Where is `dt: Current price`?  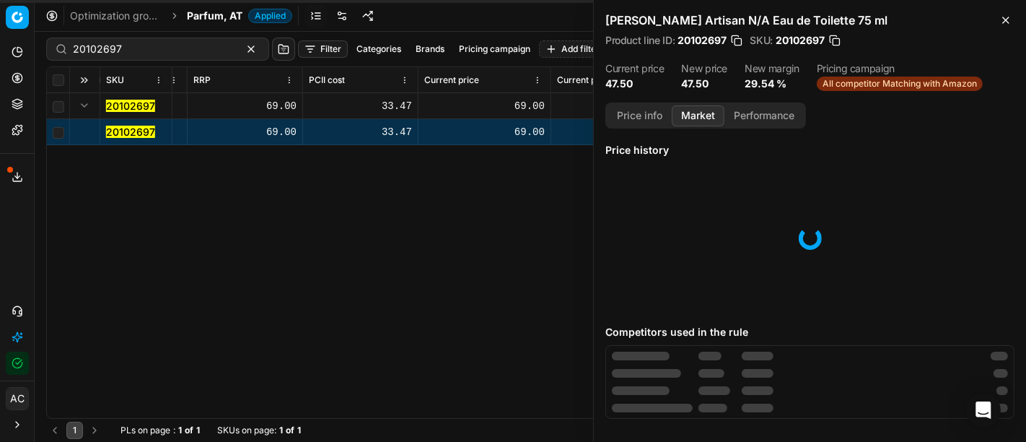
dt: Current price is located at coordinates (634, 69).